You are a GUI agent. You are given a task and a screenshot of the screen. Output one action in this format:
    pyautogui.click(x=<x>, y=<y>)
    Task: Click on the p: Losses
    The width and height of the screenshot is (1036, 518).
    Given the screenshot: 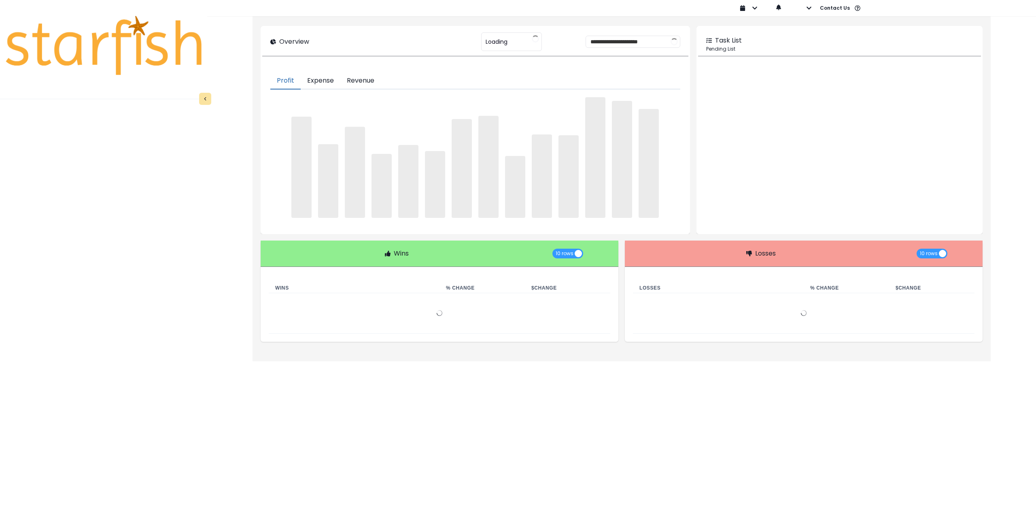 What is the action you would take?
    pyautogui.click(x=766, y=253)
    